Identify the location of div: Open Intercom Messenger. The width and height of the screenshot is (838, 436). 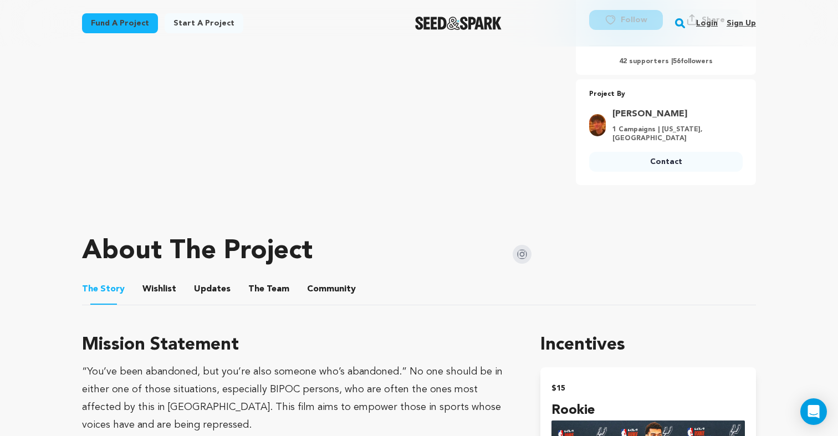
(814, 412).